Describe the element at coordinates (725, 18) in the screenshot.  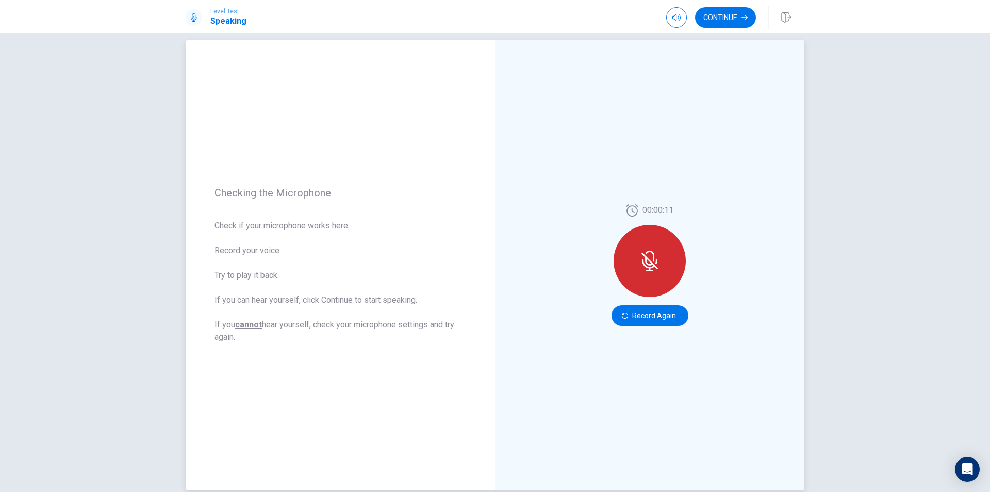
I see `button: Continue` at that location.